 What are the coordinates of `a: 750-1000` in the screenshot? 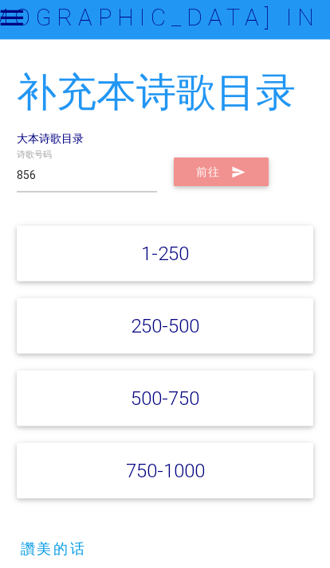 It's located at (165, 475).